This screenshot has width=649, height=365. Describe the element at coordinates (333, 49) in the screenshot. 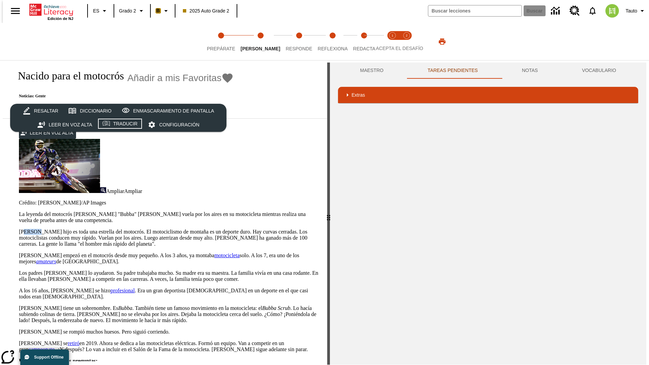

I see `span: Reflexiona` at that location.